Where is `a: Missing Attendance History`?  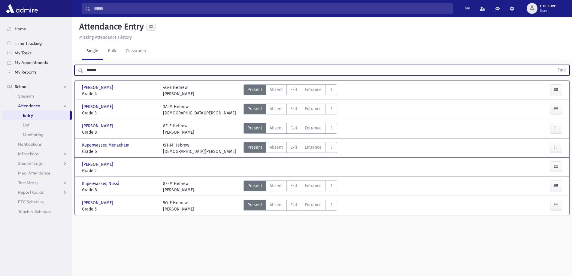
a: Missing Attendance History is located at coordinates (104, 37).